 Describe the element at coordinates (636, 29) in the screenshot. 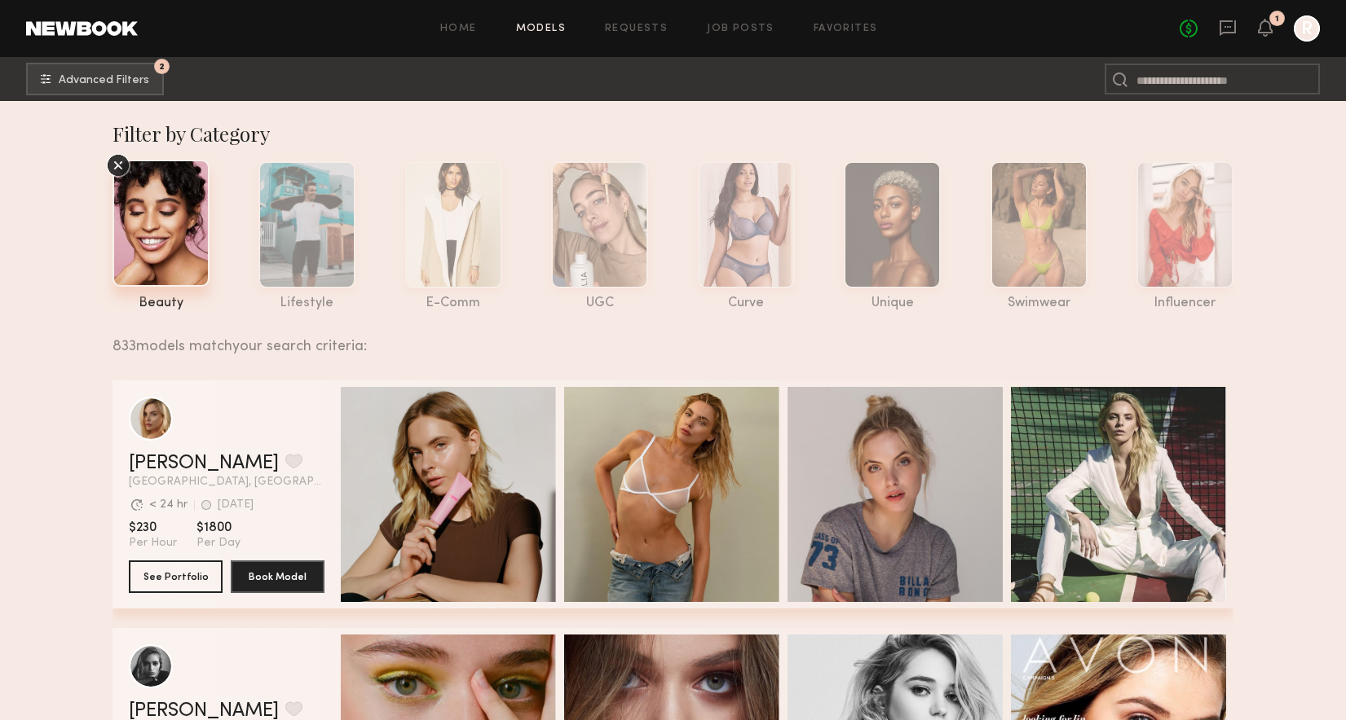

I see `a: Requests` at that location.